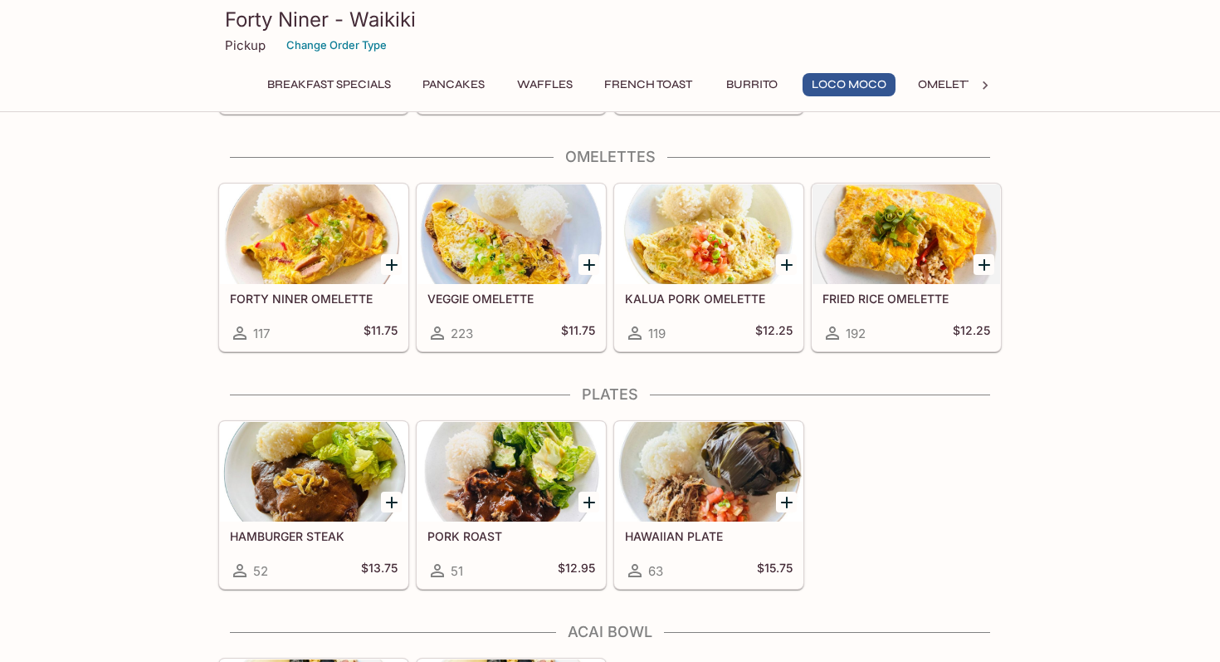  Describe the element at coordinates (588, 501) in the screenshot. I see `button: Add PORK ROAST` at that location.